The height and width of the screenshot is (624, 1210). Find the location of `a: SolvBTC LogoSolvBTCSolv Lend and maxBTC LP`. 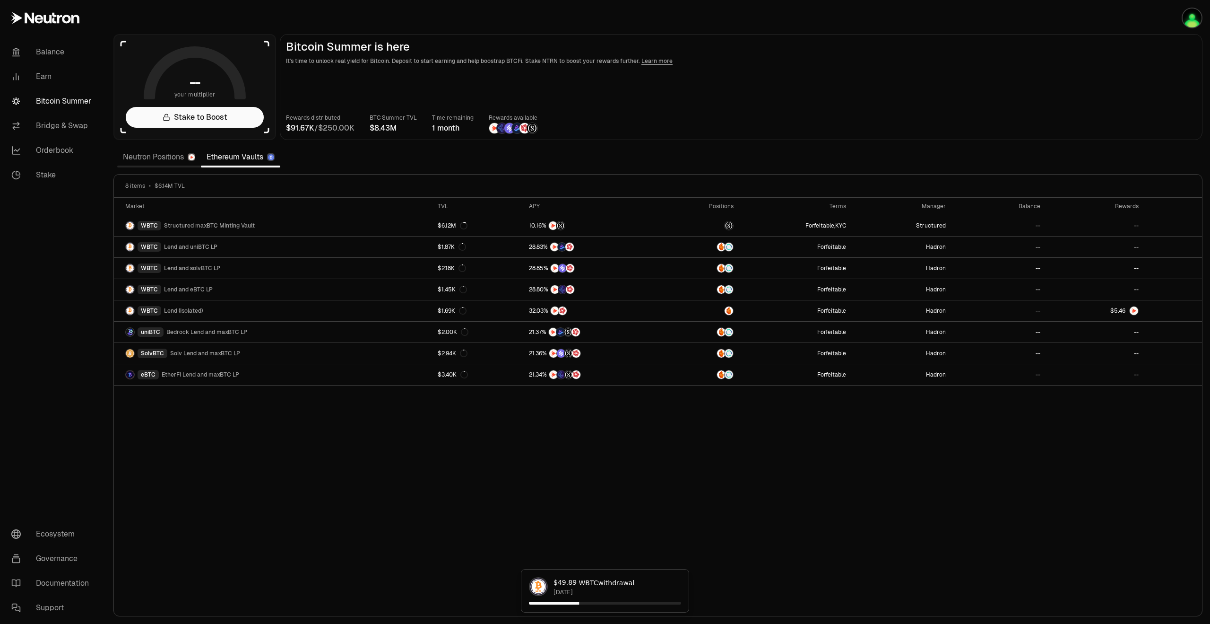

a: SolvBTC LogoSolvBTCSolv Lend and maxBTC LP is located at coordinates (273, 353).